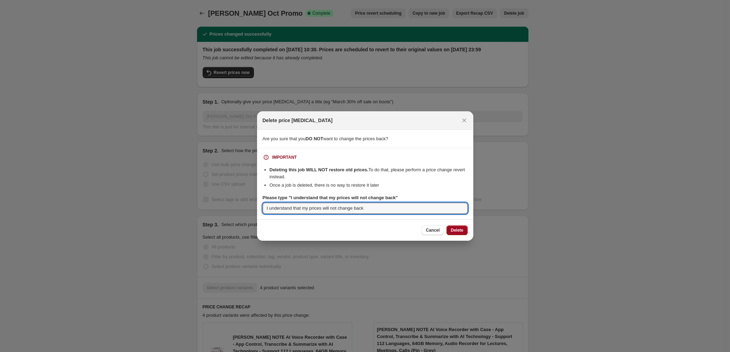  I want to click on button: Cancel, so click(432, 230).